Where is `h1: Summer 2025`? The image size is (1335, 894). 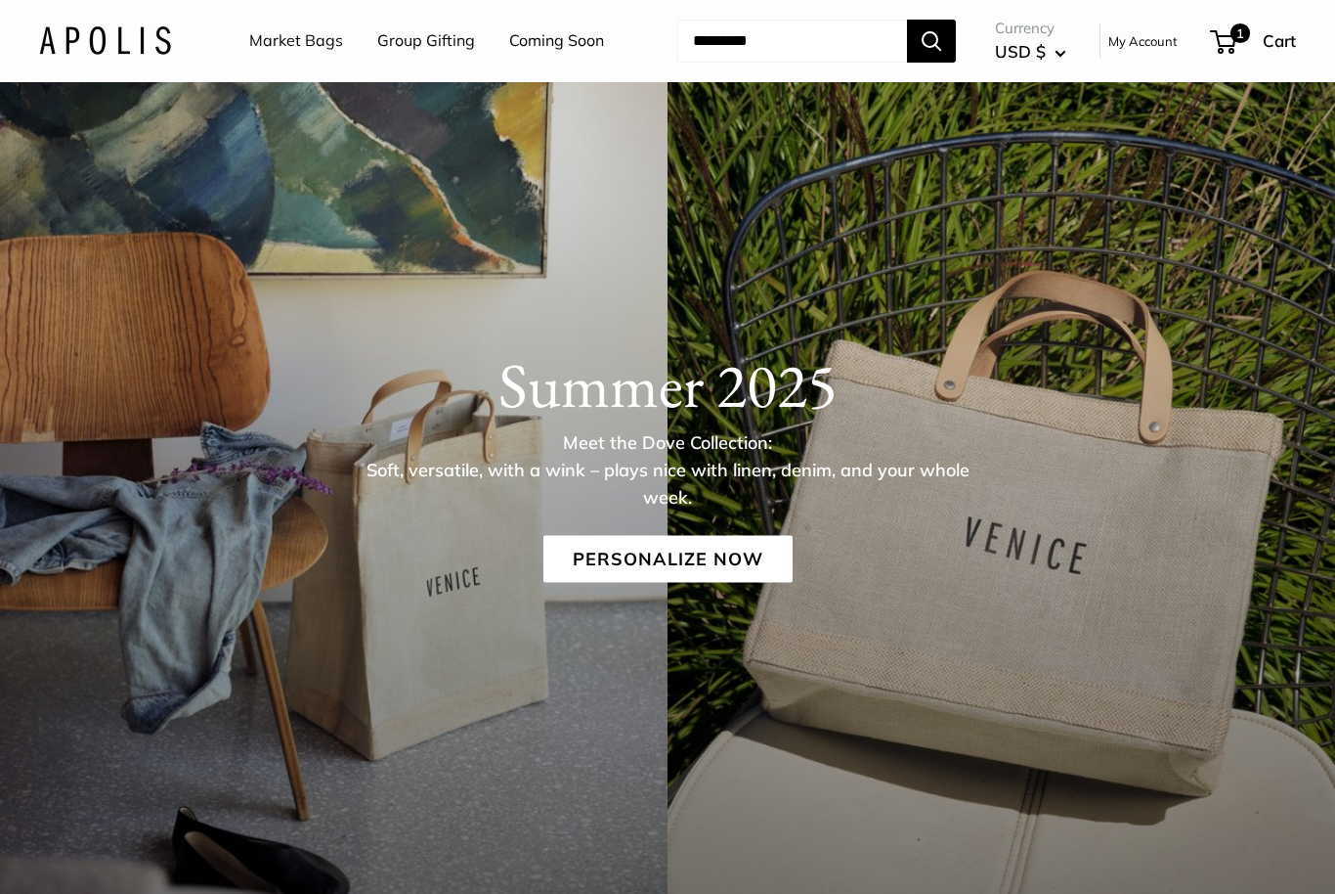 h1: Summer 2025 is located at coordinates (668, 385).